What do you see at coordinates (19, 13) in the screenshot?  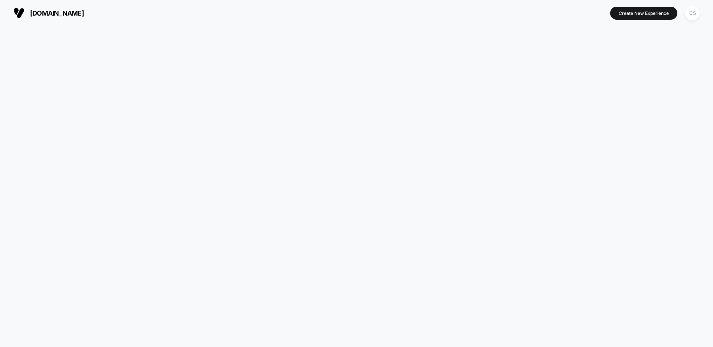 I see `img: Visually logo` at bounding box center [19, 13].